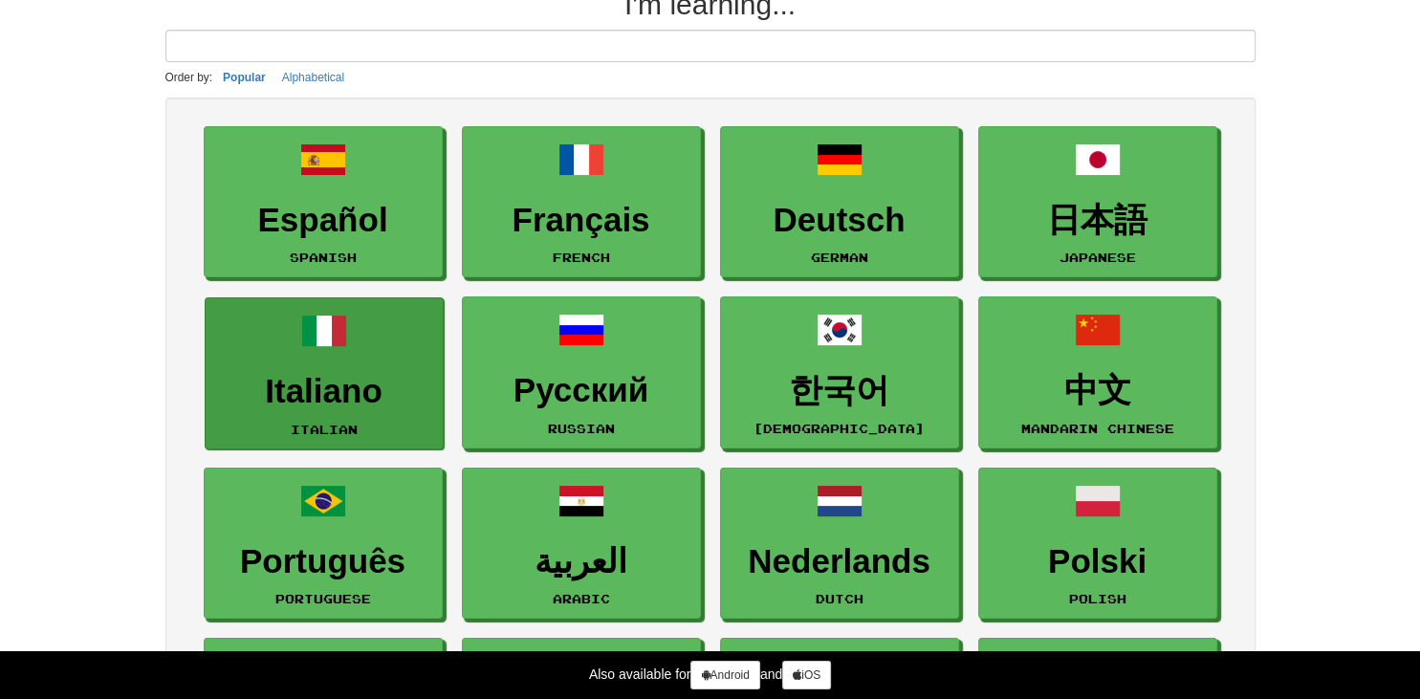  I want to click on a: РусскийRussian, so click(581, 372).